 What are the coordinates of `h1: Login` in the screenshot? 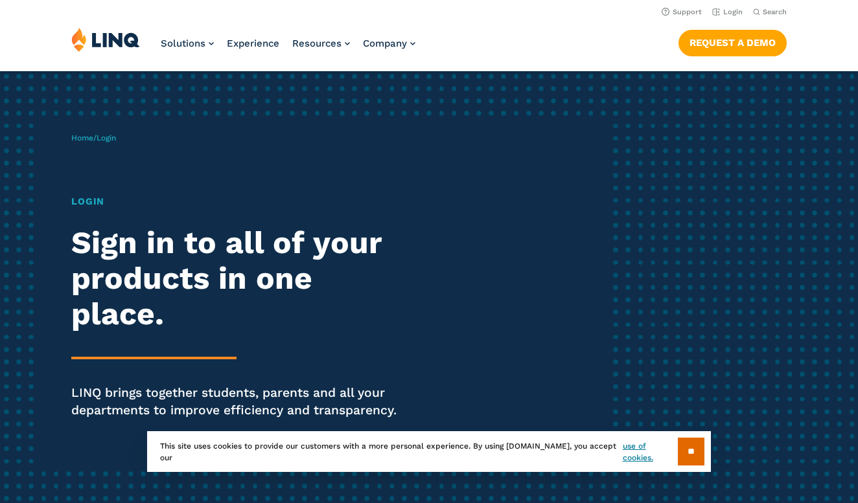 It's located at (236, 201).